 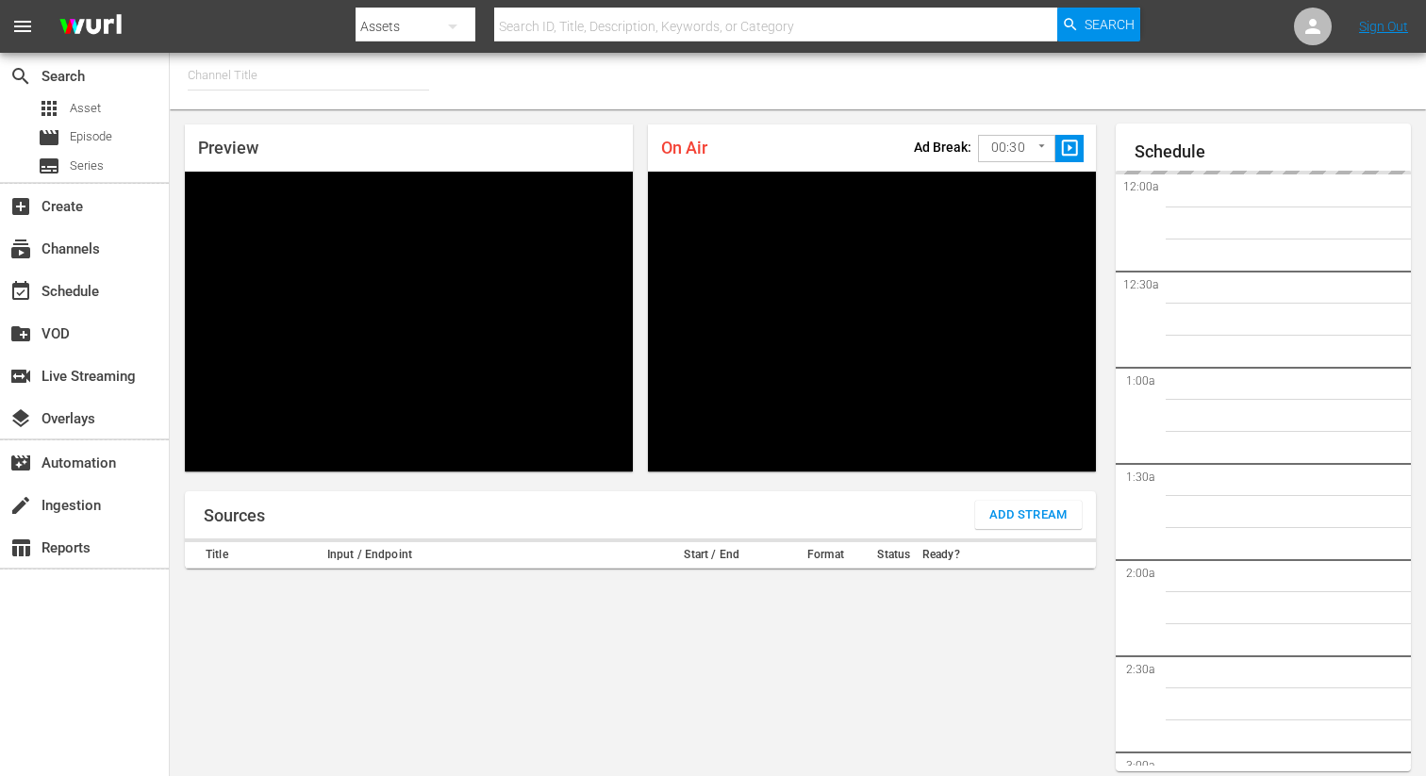 What do you see at coordinates (21, 463) in the screenshot?
I see `span: Automation` at bounding box center [21, 463].